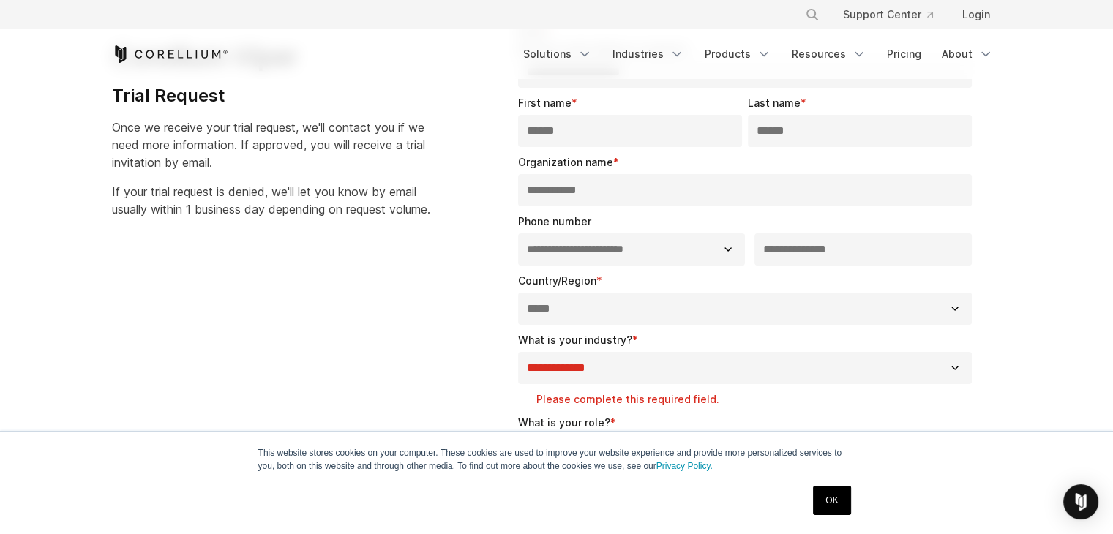 Image resolution: width=1113 pixels, height=534 pixels. What do you see at coordinates (554, 221) in the screenshot?
I see `span: Phone number` at bounding box center [554, 221].